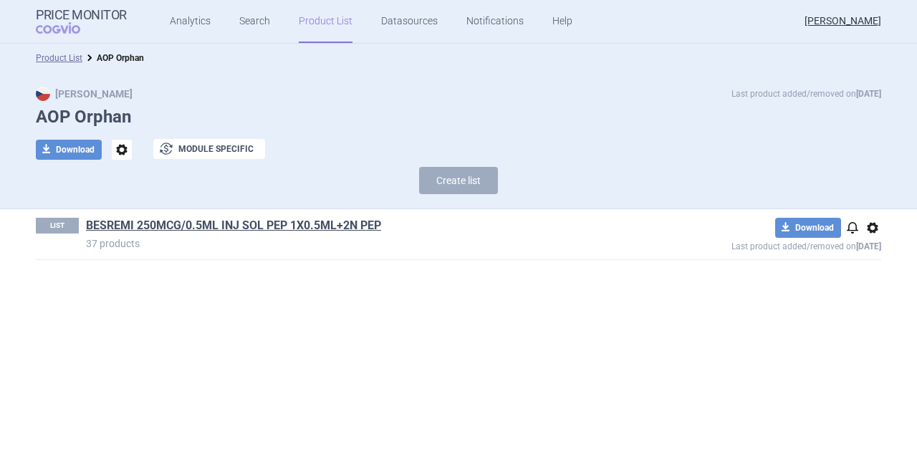  Describe the element at coordinates (459, 117) in the screenshot. I see `h1: AOP Orphan` at that location.